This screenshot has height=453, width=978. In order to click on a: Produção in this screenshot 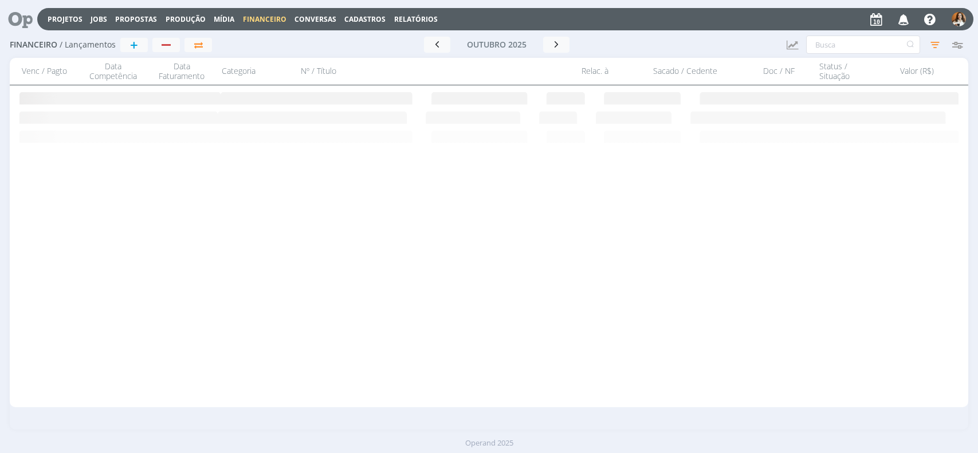, I will do `click(186, 19)`.